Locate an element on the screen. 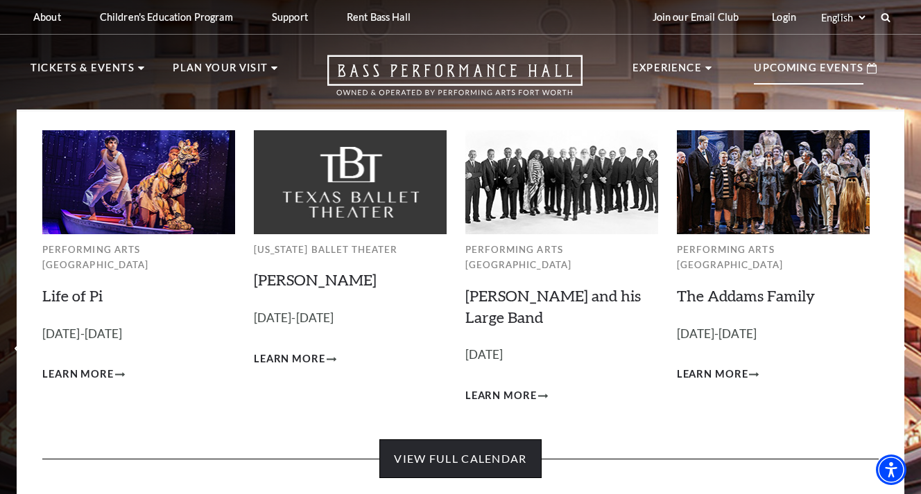 The image size is (921, 494). a: Life of Pi is located at coordinates (72, 295).